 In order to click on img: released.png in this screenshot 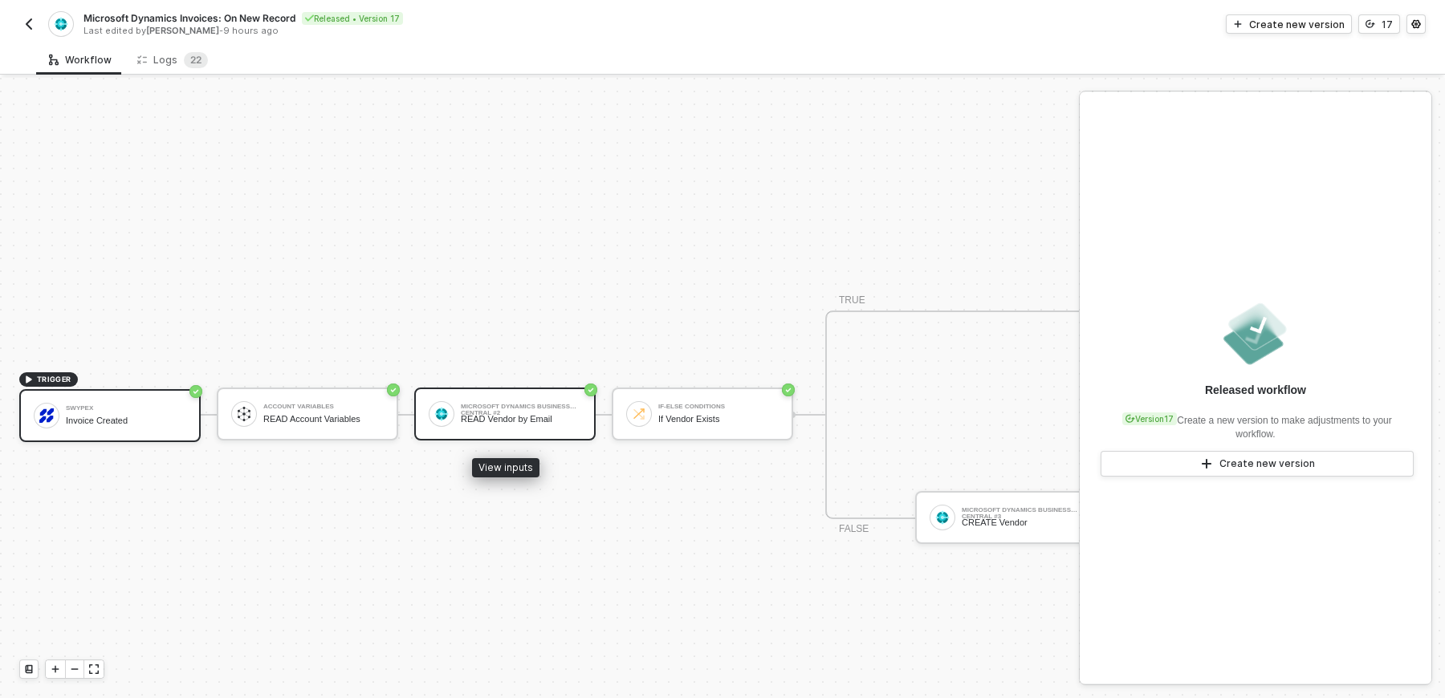, I will do `click(1256, 334)`.